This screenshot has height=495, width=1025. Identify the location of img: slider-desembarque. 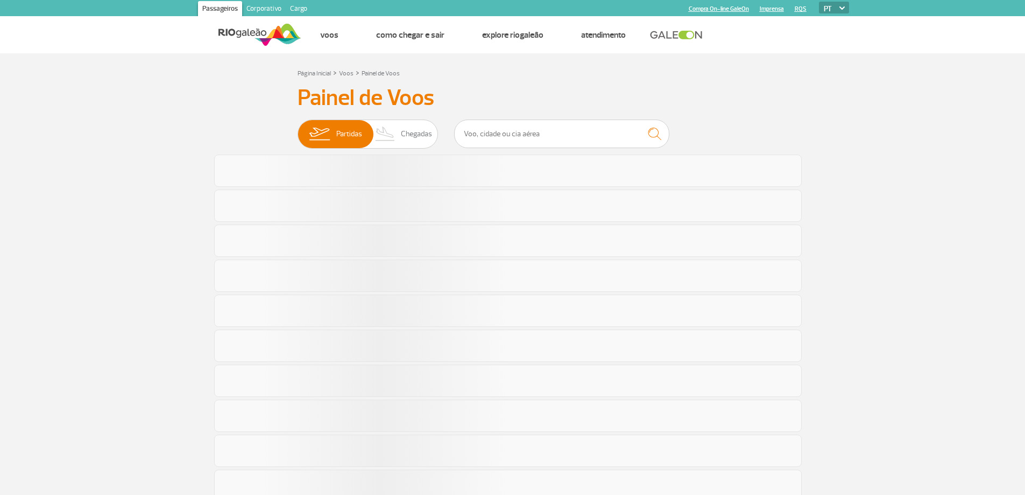
(385, 134).